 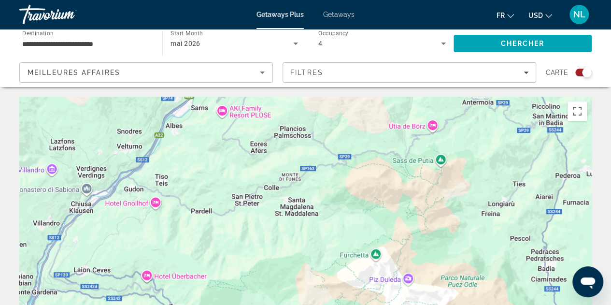 What do you see at coordinates (68, 15) in the screenshot?
I see `a: Travorium` at bounding box center [68, 15].